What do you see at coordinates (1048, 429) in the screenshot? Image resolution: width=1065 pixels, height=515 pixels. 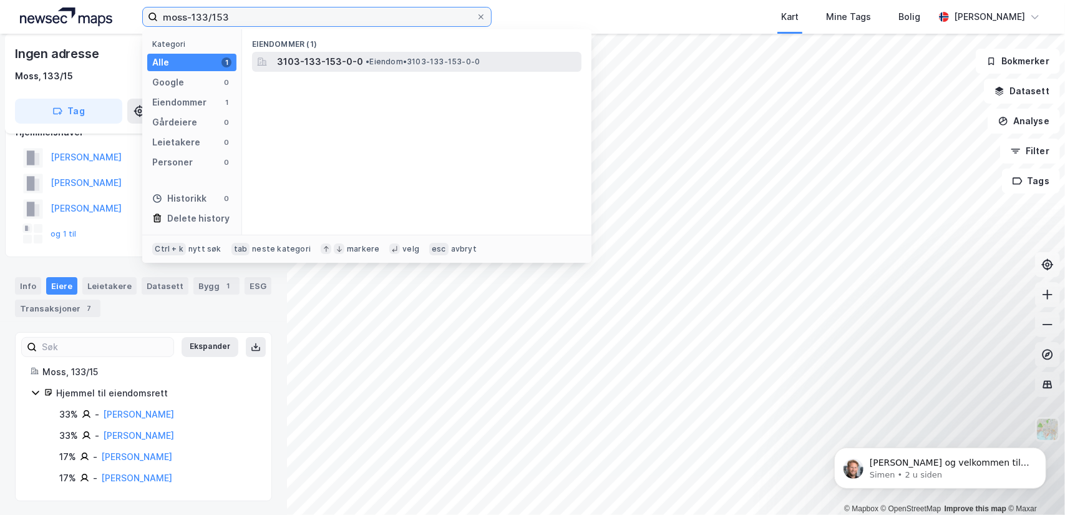 I see `img: Z` at bounding box center [1048, 429].